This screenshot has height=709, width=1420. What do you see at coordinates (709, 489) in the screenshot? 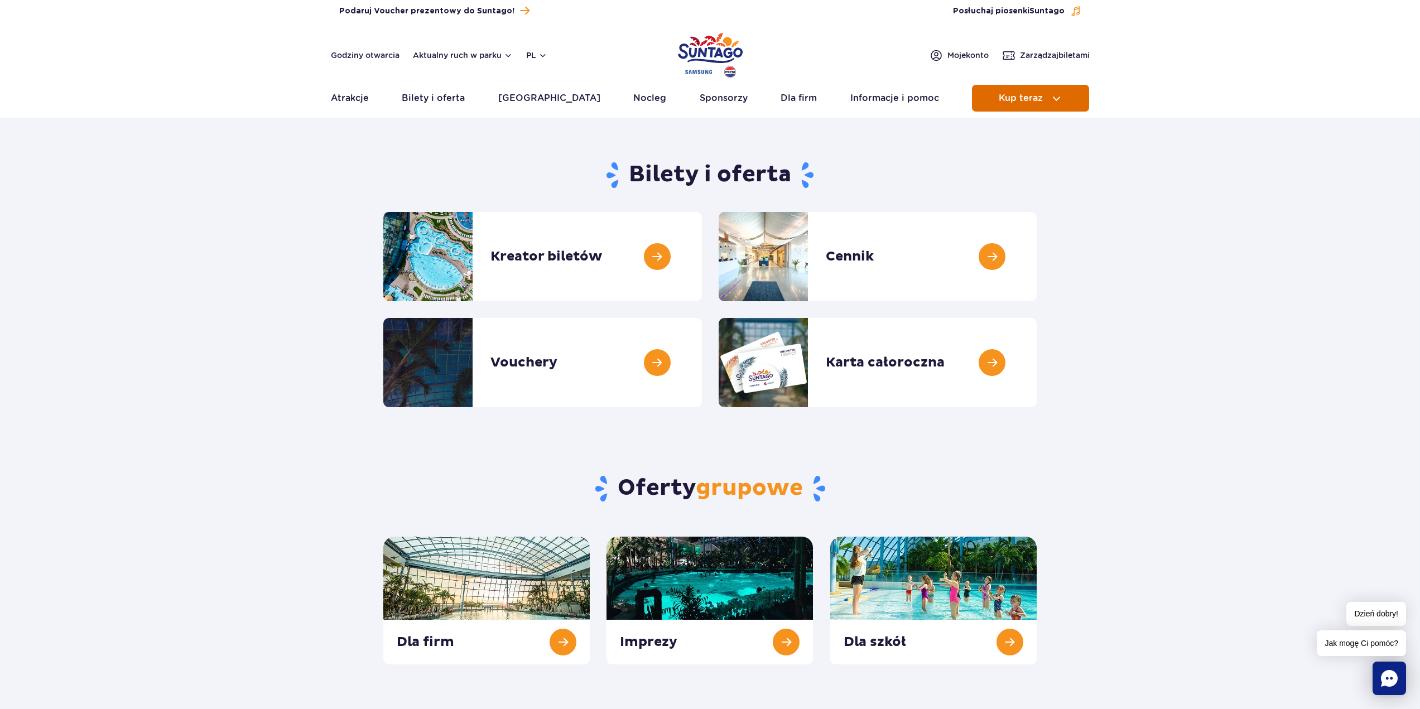
I see `h2: Oferty` at bounding box center [709, 489].